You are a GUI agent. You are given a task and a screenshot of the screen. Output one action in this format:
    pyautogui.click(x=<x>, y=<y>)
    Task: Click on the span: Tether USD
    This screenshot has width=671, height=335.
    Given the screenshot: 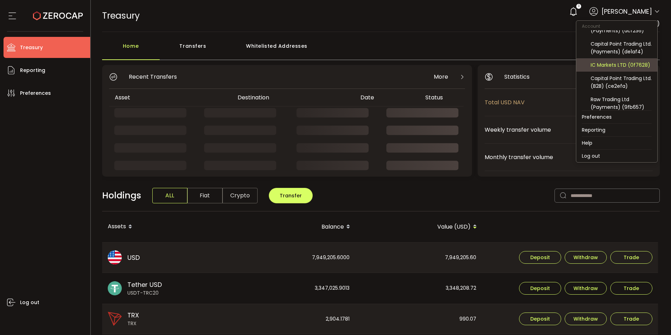 What is the action you would take?
    pyautogui.click(x=145, y=284)
    